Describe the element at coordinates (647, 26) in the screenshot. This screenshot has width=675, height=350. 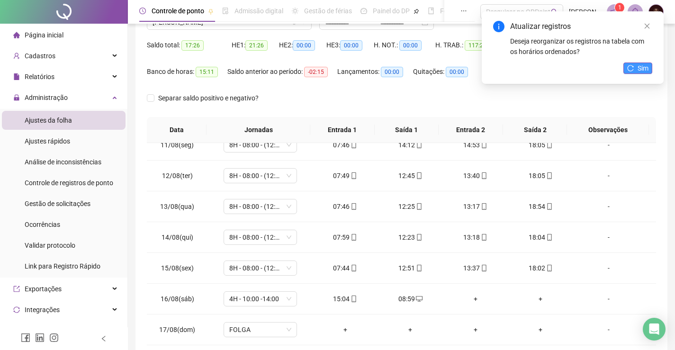
I see `a: Close` at that location.